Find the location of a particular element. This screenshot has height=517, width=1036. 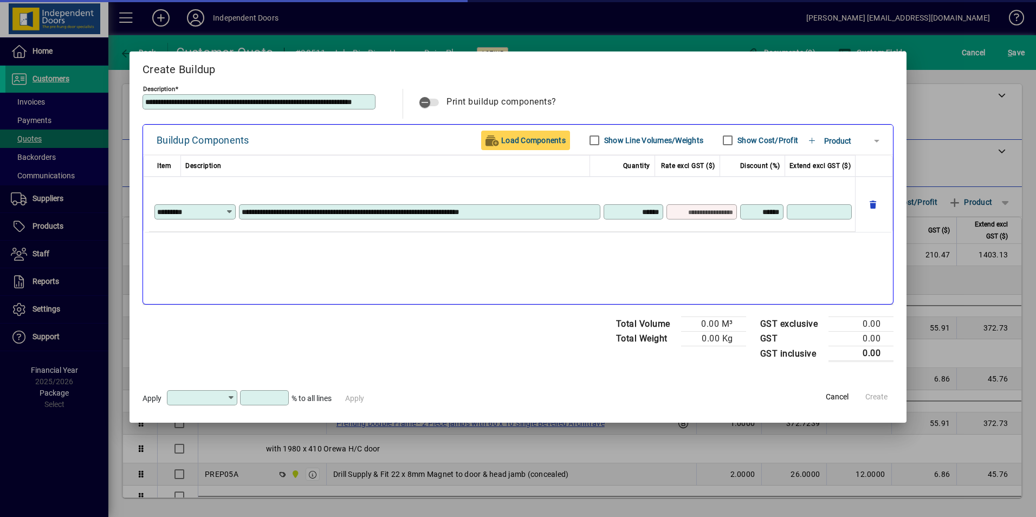

div: Buildup Components is located at coordinates (203, 140).